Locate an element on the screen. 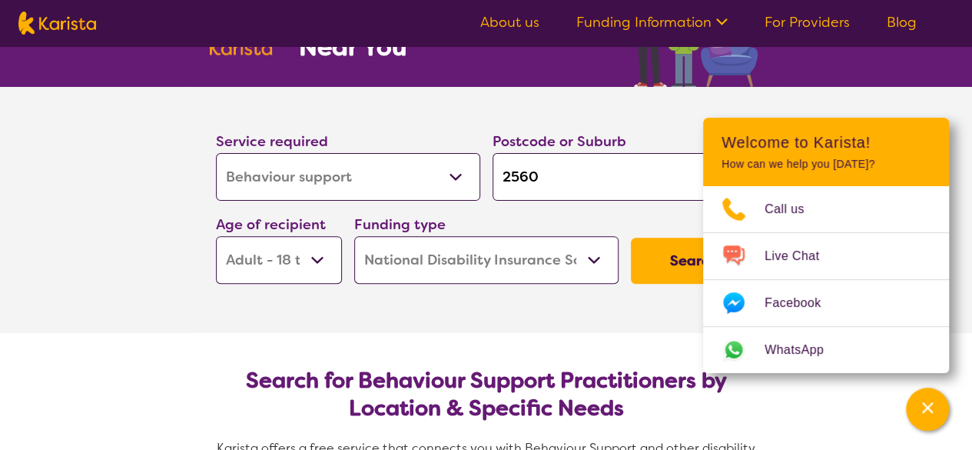 The width and height of the screenshot is (972, 450). span: Call us is located at coordinates (794, 209).